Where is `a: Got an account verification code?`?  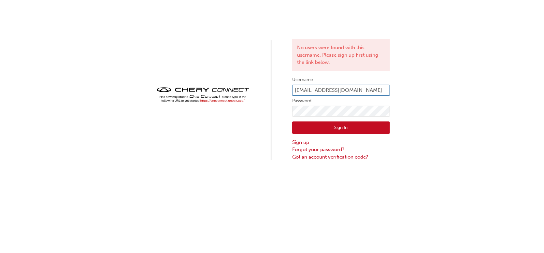
a: Got an account verification code? is located at coordinates (341, 157).